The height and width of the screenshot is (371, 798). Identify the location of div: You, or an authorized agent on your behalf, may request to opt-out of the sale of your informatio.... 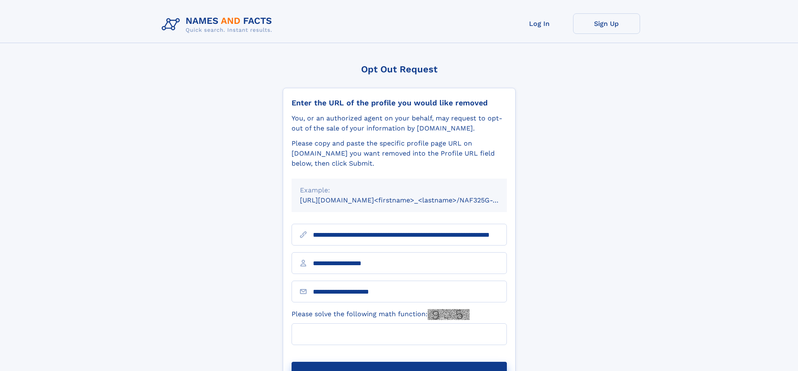
(399, 124).